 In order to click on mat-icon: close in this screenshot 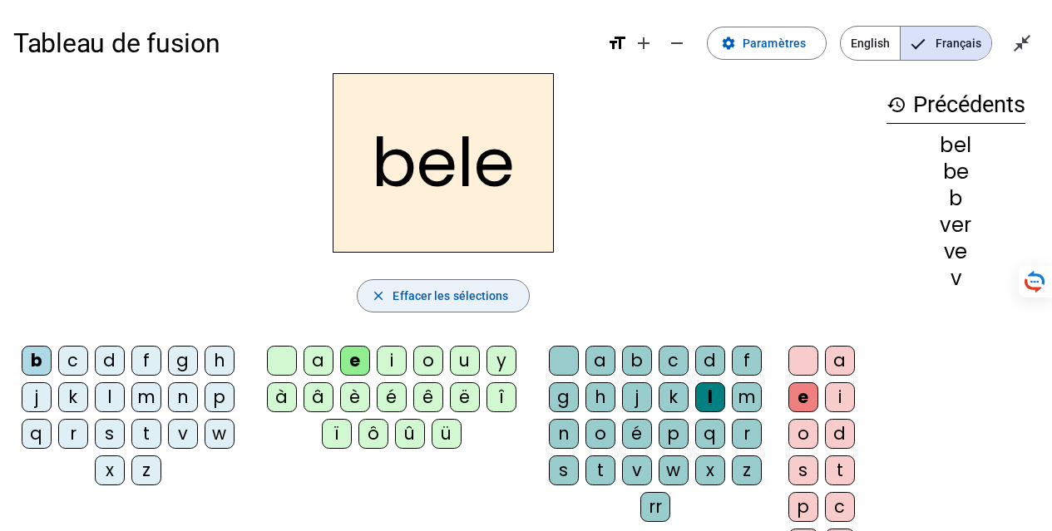, I will do `click(378, 296)`.